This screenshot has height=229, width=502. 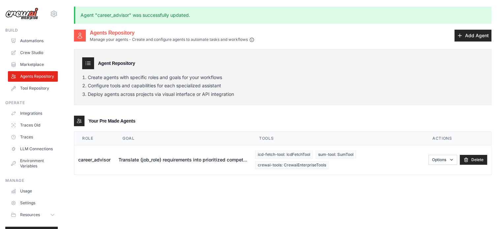 What do you see at coordinates (31, 103) in the screenshot?
I see `div: Operate` at bounding box center [31, 103].